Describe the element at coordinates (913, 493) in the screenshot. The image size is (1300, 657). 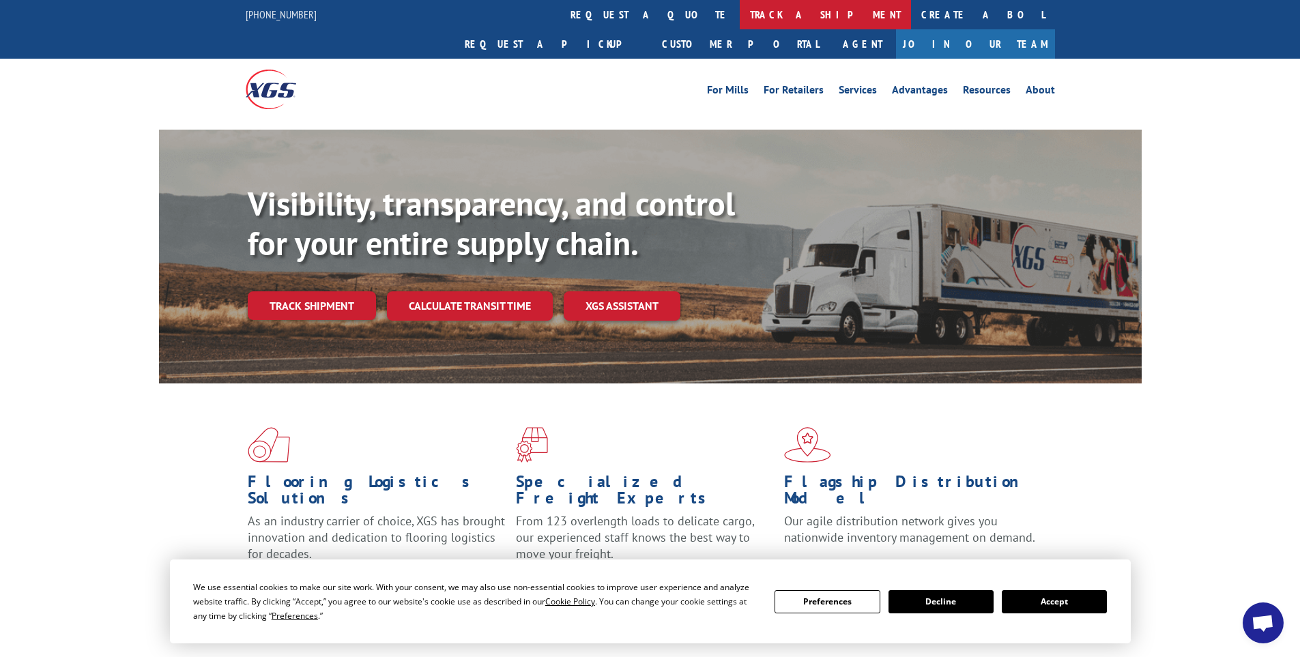
I see `h1: Flagship Distribution Model` at that location.